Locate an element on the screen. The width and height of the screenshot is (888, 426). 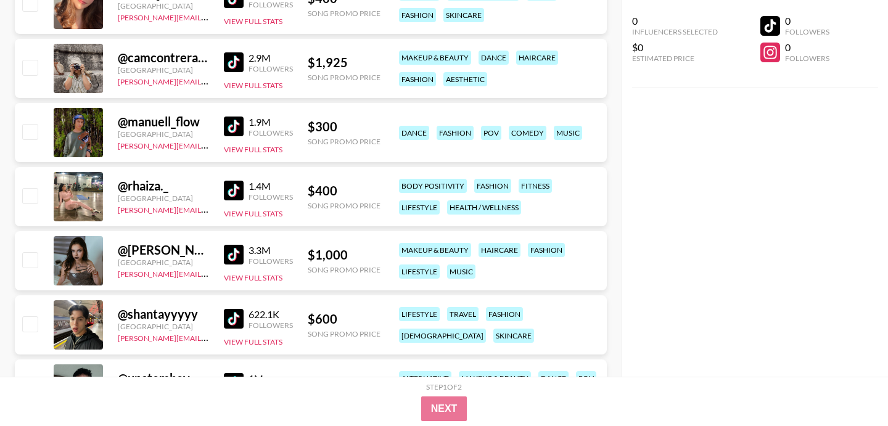
div: $ 400 is located at coordinates (344, 191).